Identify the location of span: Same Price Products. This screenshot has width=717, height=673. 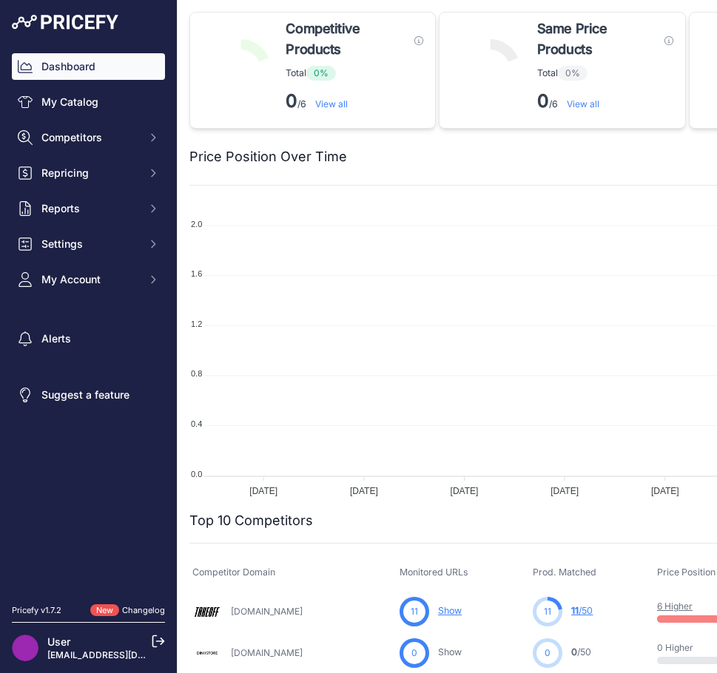
(598, 39).